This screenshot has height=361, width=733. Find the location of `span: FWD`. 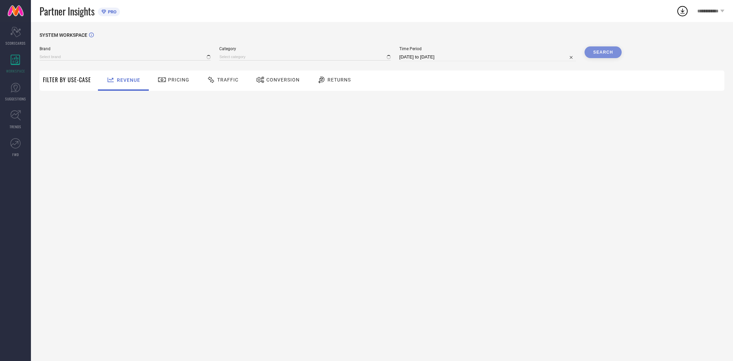

span: FWD is located at coordinates (15, 154).